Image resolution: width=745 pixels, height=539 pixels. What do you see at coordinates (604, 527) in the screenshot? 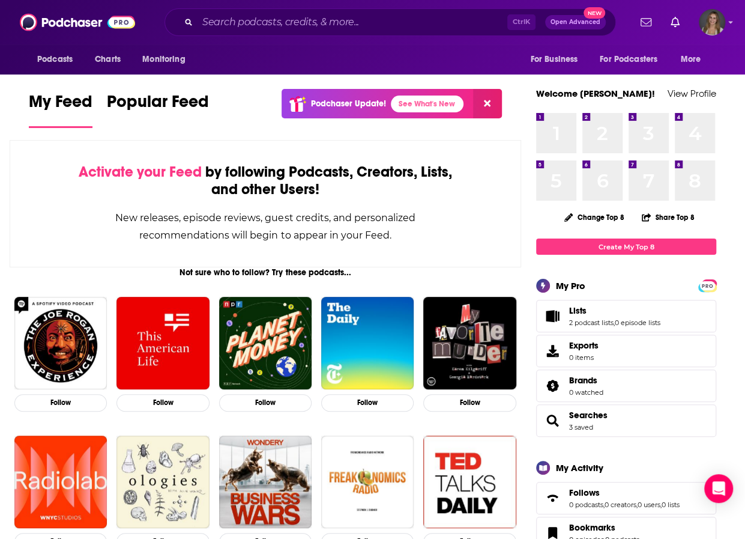
I see `a: Bookmarks` at bounding box center [604, 527].